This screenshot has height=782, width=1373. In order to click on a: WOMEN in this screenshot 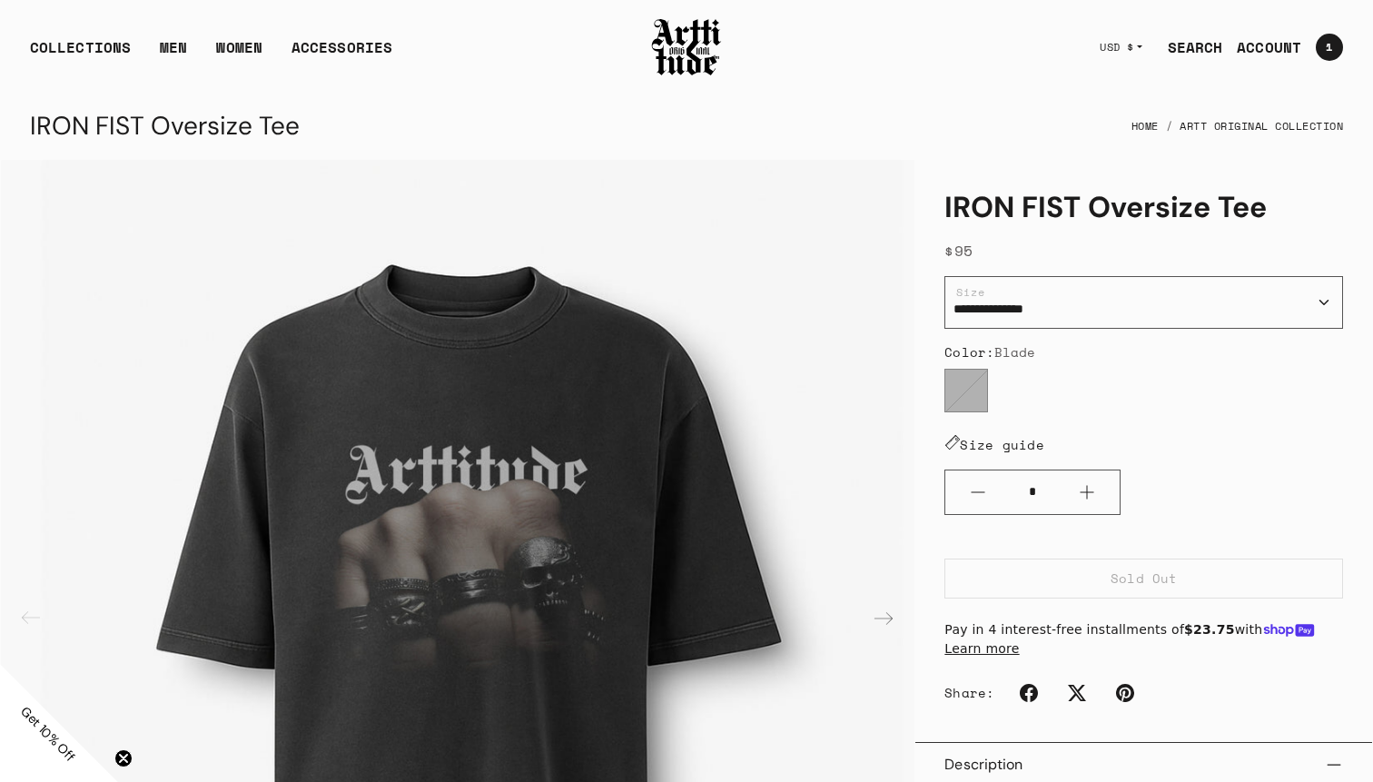, I will do `click(239, 54)`.